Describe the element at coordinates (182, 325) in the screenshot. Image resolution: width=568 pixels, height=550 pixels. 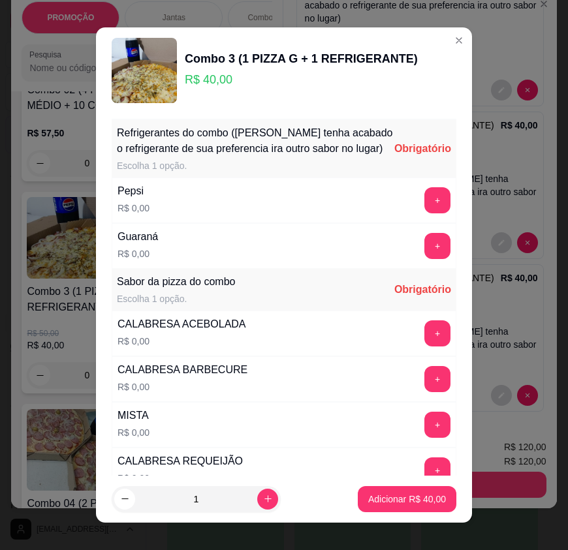
I see `div: CALABRESA ACEBOLADA` at that location.